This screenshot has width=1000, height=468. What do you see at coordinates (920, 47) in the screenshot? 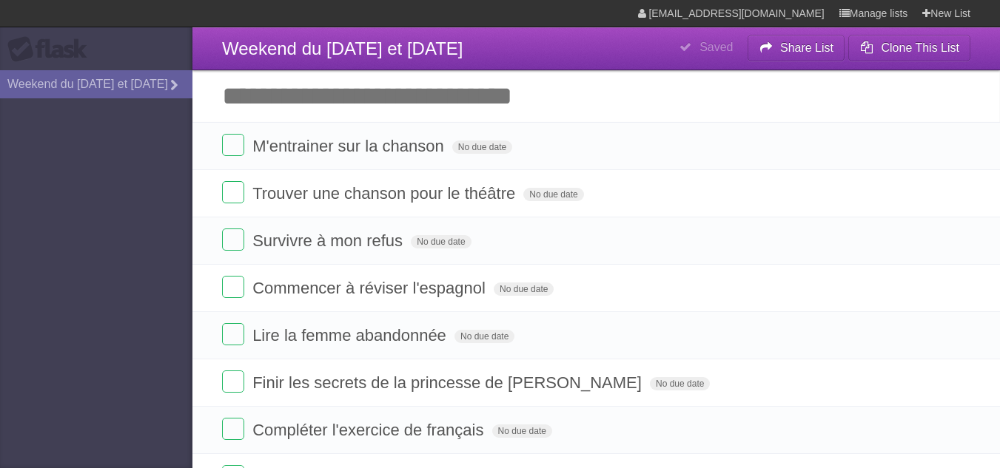
I see `b: Clone This List` at bounding box center [920, 47].